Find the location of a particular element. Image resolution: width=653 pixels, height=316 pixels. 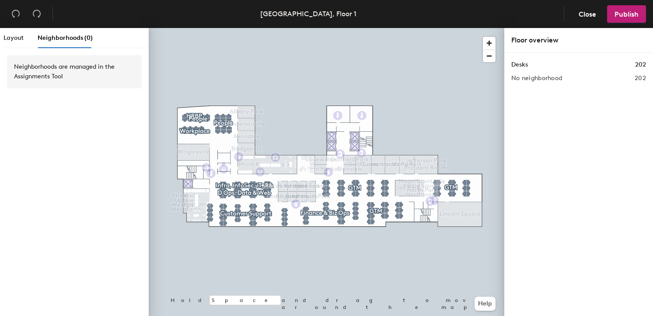

h1: Desks is located at coordinates (520, 65).